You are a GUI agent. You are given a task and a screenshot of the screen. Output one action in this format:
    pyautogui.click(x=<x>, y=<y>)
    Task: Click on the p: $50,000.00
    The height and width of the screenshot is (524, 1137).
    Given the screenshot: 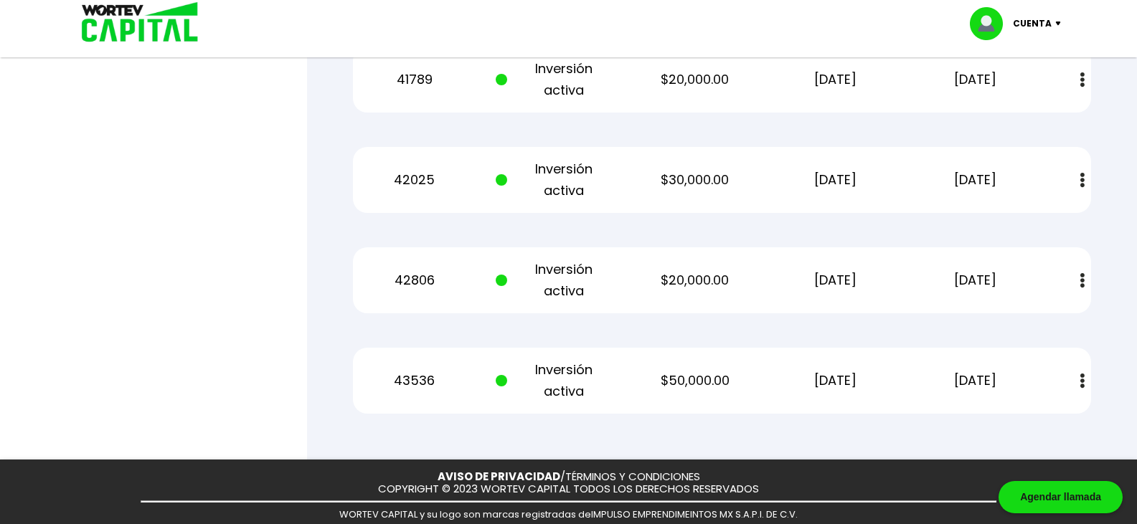 What is the action you would take?
    pyautogui.click(x=694, y=381)
    